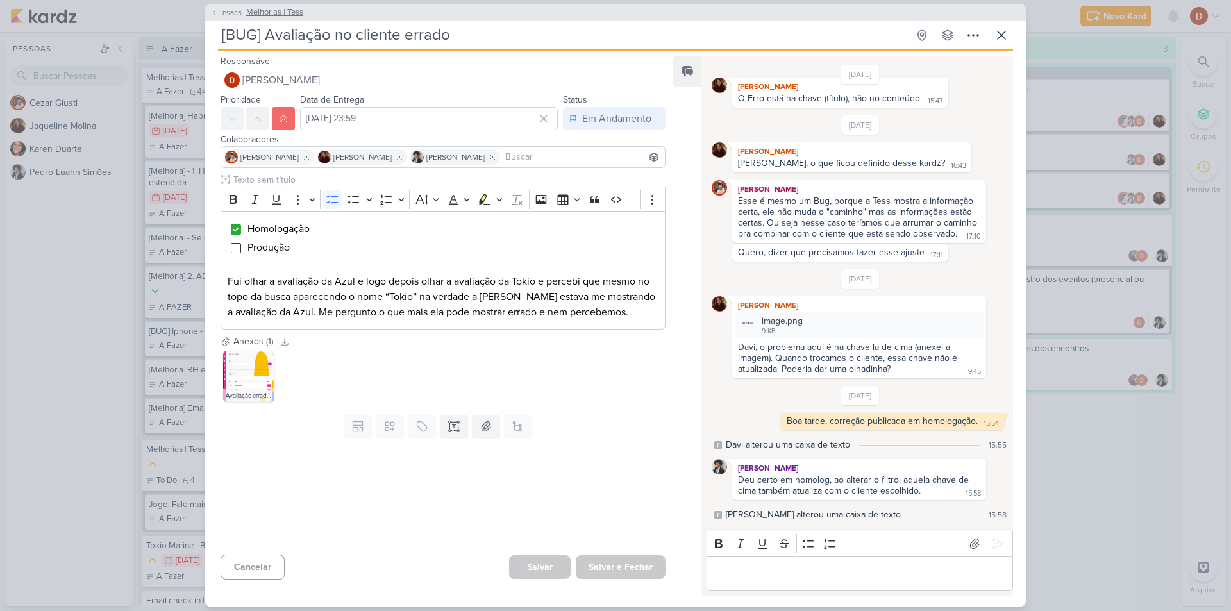 This screenshot has height=611, width=1231. Describe the element at coordinates (749, 326) in the screenshot. I see `img: 5hoIo4KUKiKDR1jS18ji8ClYwocSADr7dPcnxMEI.png` at that location.